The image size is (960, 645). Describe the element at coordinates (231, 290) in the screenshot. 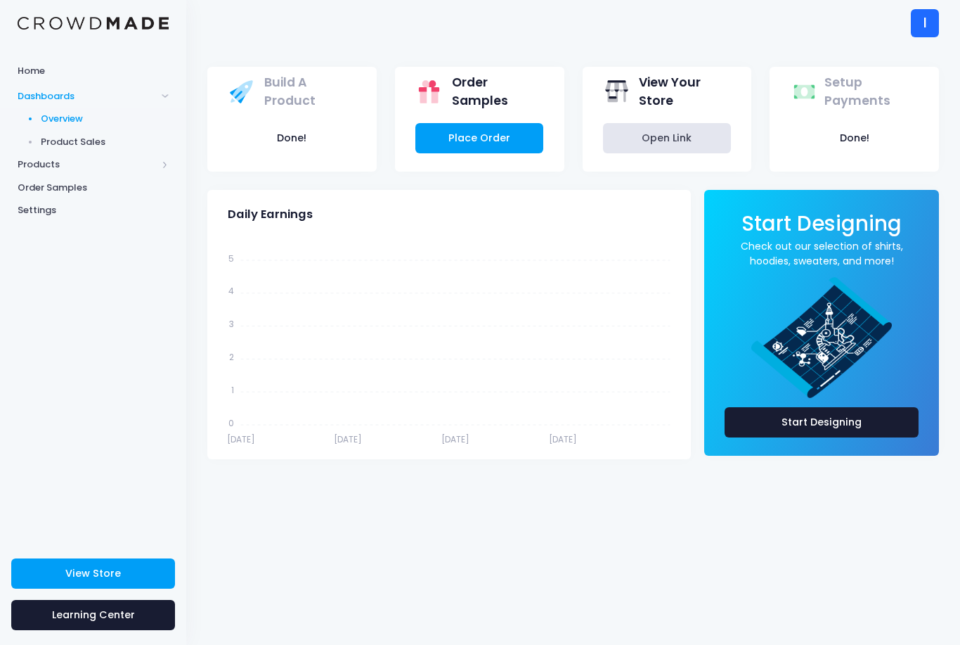

I see `tspan: 4` at that location.